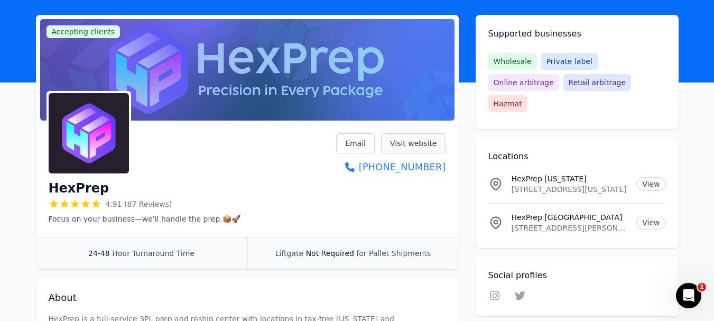  What do you see at coordinates (355, 143) in the screenshot?
I see `a: Email` at bounding box center [355, 143].